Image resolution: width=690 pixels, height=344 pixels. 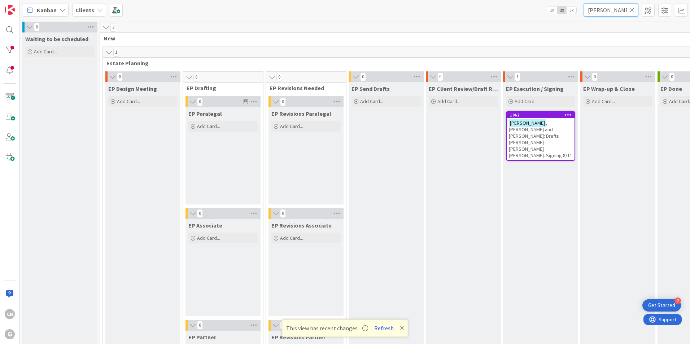 What do you see at coordinates (220, 88) in the screenshot?
I see `span: EP Drafting` at bounding box center [220, 88].